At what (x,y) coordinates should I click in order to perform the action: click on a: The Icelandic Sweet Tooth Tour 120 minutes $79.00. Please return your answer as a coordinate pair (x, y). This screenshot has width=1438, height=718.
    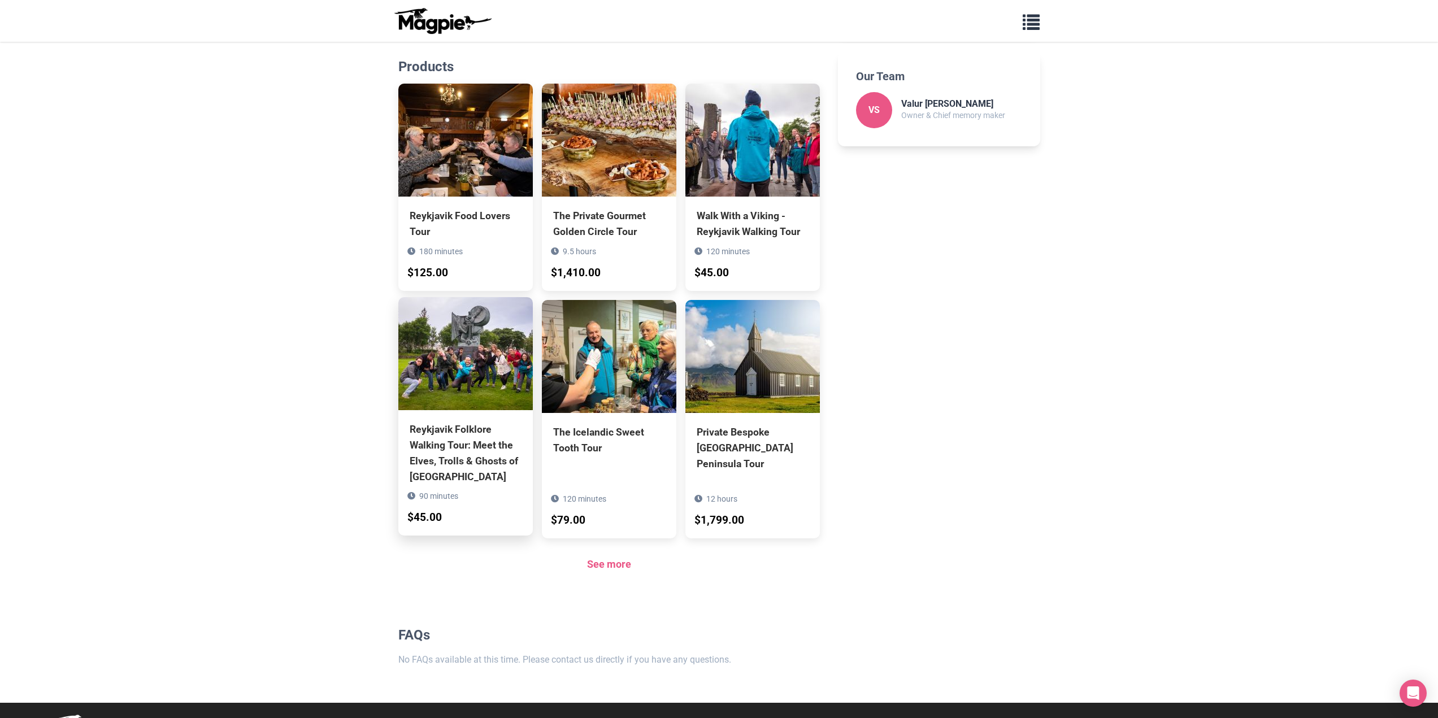
    Looking at the image, I should click on (609, 403).